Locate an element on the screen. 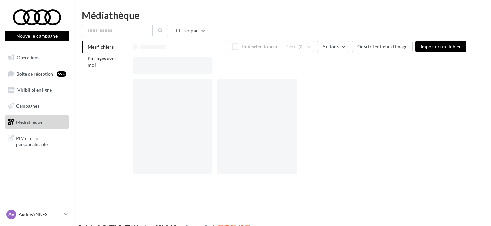  button: Gérer(0) is located at coordinates (297, 47).